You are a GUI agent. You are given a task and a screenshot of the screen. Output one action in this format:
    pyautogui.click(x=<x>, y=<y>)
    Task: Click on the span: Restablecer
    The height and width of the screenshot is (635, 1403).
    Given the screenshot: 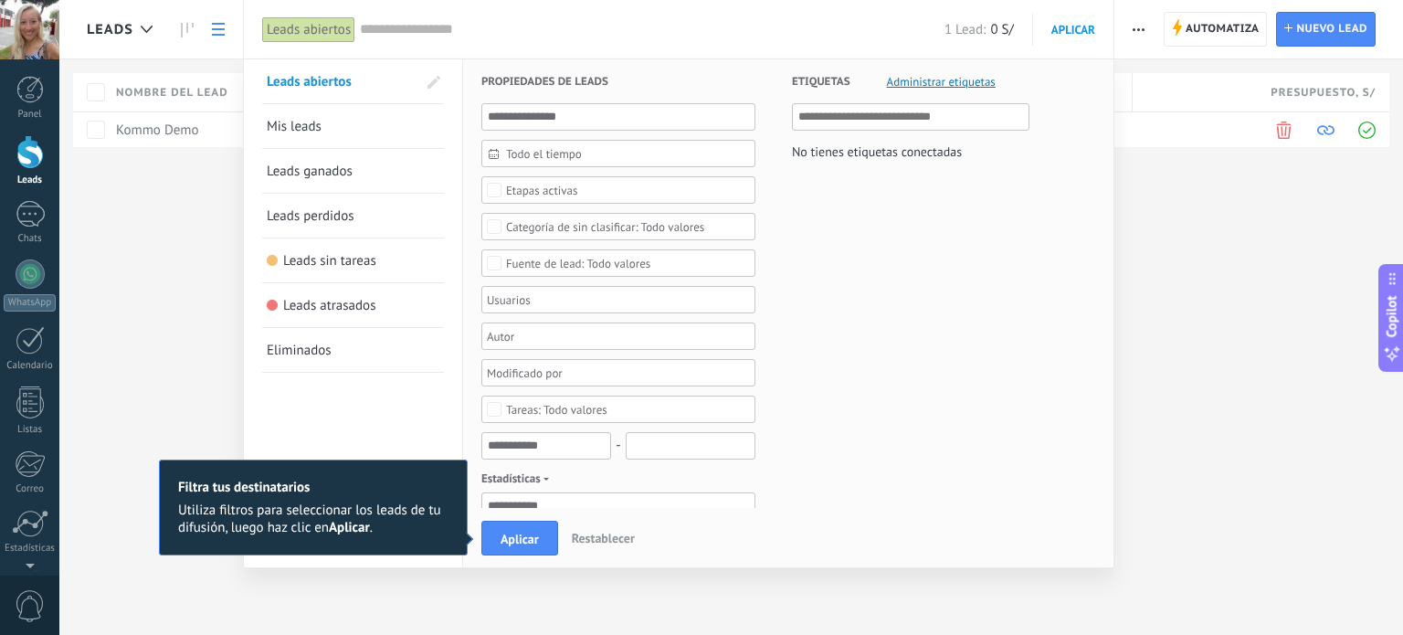 What is the action you would take?
    pyautogui.click(x=603, y=538)
    